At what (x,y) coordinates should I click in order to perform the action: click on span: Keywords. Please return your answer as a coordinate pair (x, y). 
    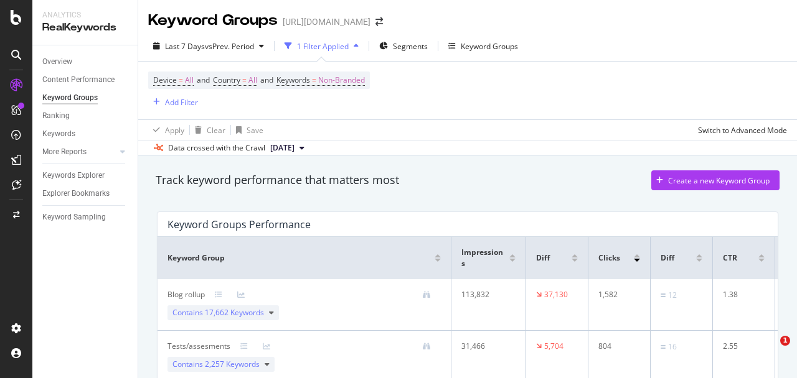
    Looking at the image, I should click on (293, 80).